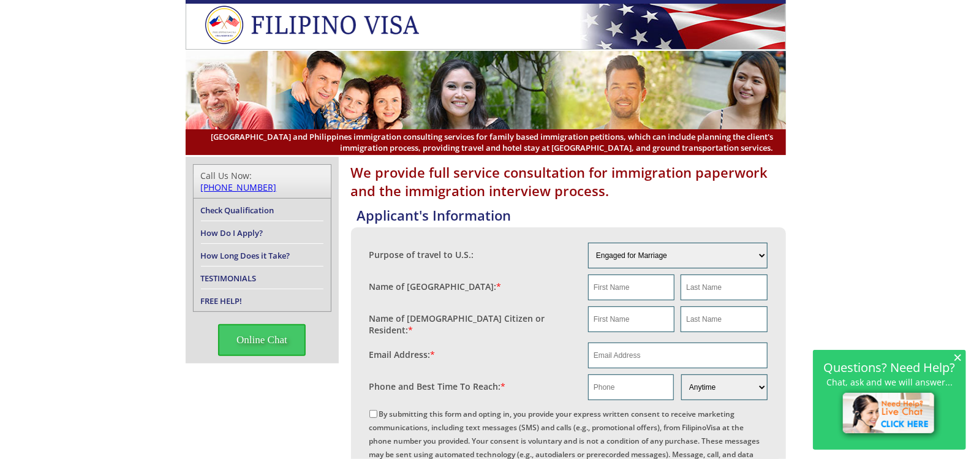 The image size is (971, 459). What do you see at coordinates (373, 413) in the screenshot?
I see `input: By submitting this form and opting in, you provide your express written consent to receive market...` at bounding box center [373, 413].